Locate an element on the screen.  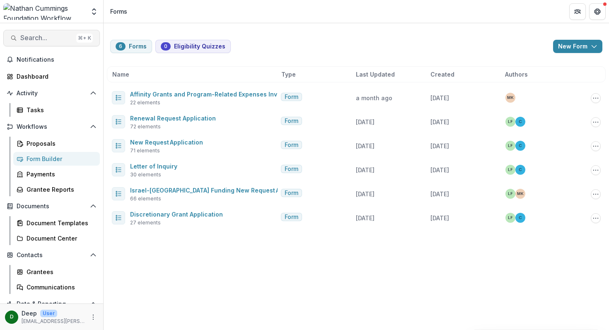
div: Dashboard is located at coordinates (55, 76).